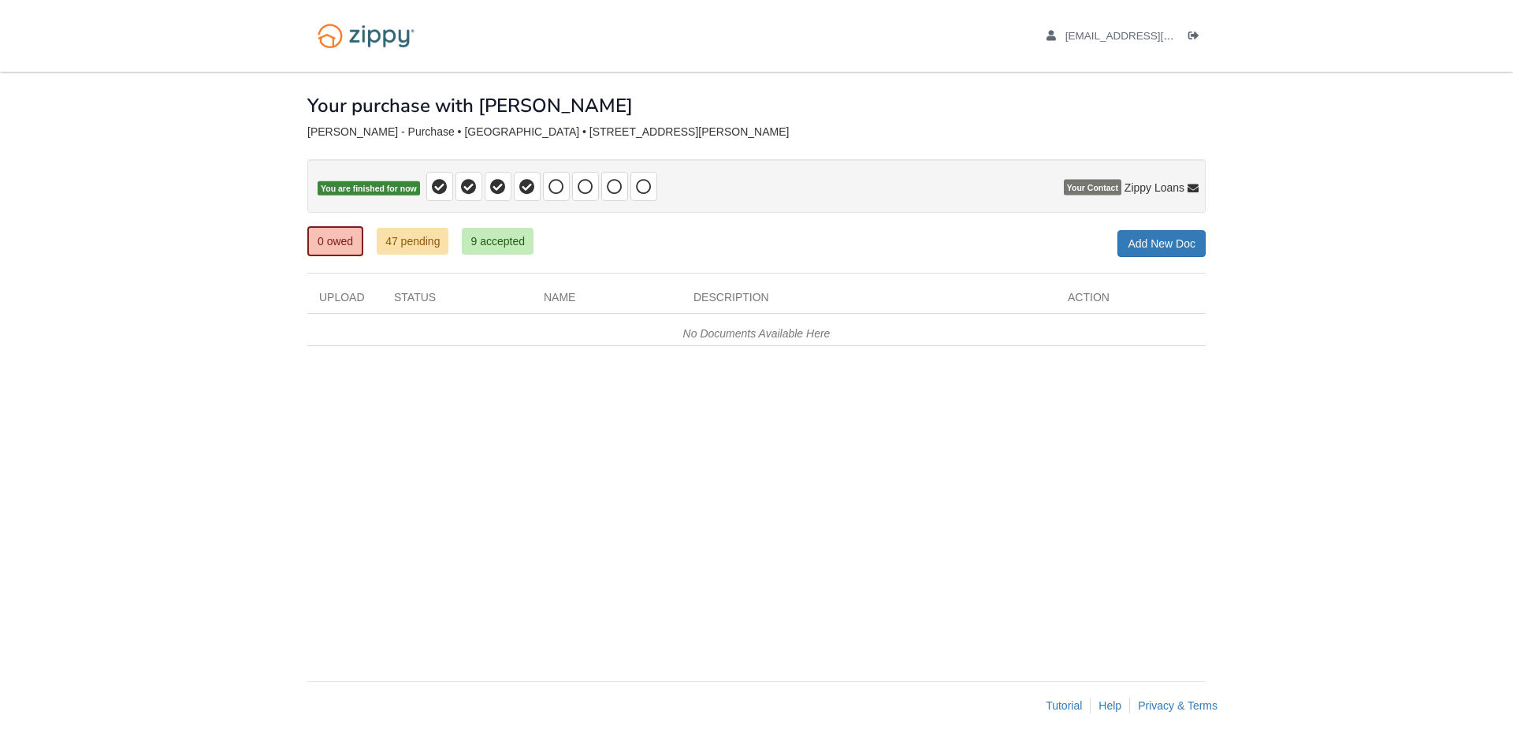 The height and width of the screenshot is (745, 1513). What do you see at coordinates (457, 301) in the screenshot?
I see `div: Status` at bounding box center [457, 301].